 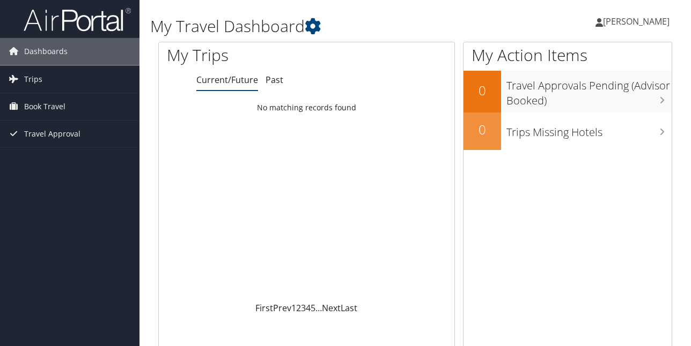 I want to click on a: Last, so click(x=349, y=308).